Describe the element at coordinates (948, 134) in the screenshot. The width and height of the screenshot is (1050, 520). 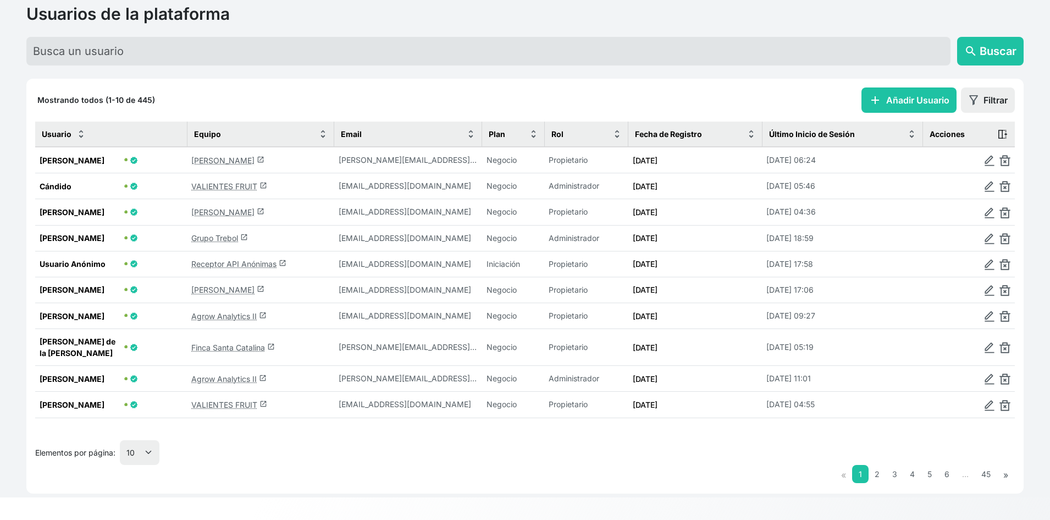
I see `span: Acciones` at that location.